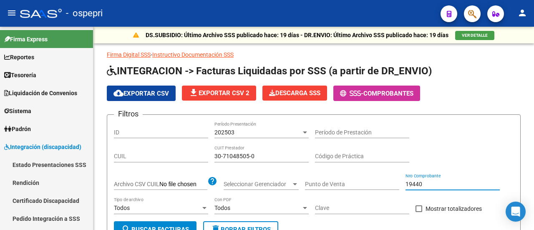 The image size is (534, 230). I want to click on mat-icon: cloud_download, so click(118, 93).